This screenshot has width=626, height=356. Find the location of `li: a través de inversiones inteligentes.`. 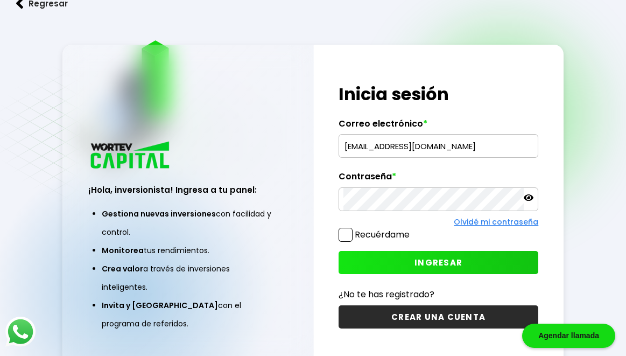

li: a través de inversiones inteligentes. is located at coordinates (188, 278).